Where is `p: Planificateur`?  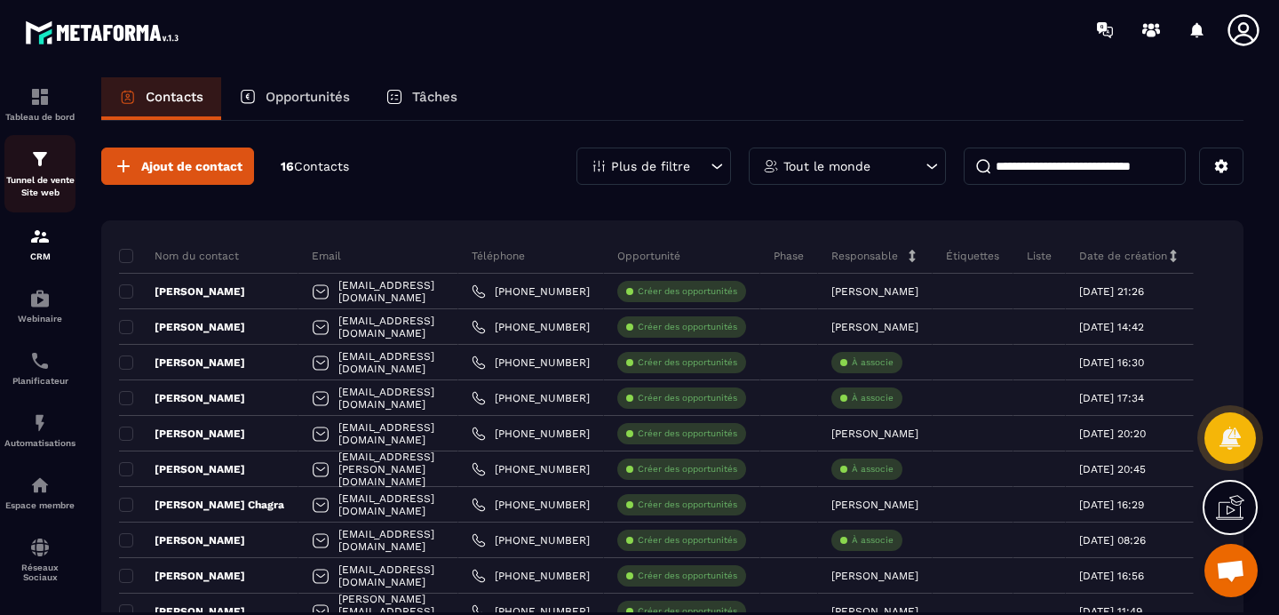
p: Planificateur is located at coordinates (40, 380).